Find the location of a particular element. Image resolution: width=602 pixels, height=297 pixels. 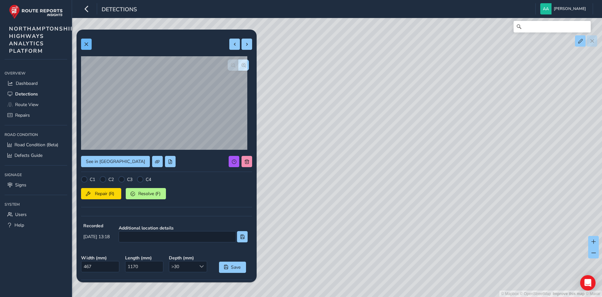

a: Users is located at coordinates (36, 215).